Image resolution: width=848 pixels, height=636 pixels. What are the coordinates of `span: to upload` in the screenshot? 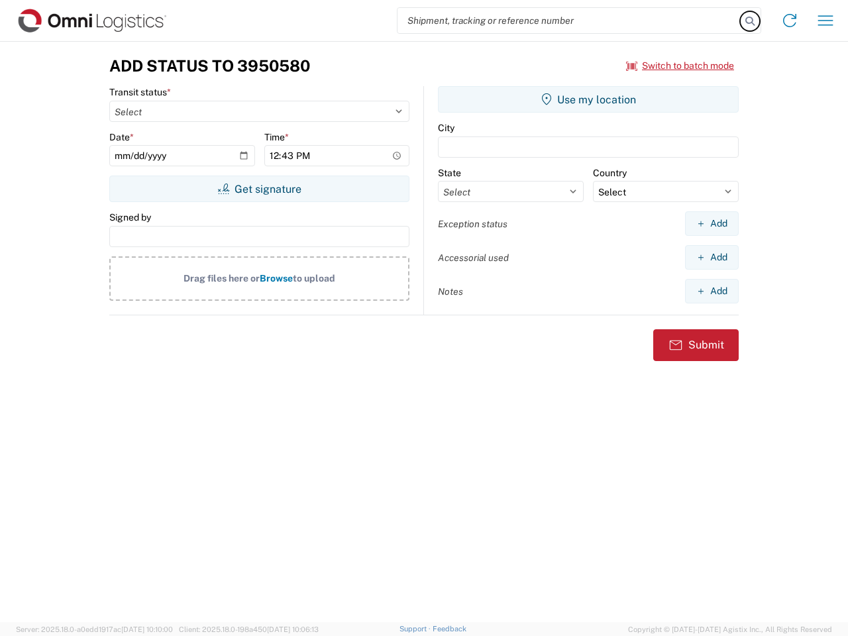 It's located at (314, 278).